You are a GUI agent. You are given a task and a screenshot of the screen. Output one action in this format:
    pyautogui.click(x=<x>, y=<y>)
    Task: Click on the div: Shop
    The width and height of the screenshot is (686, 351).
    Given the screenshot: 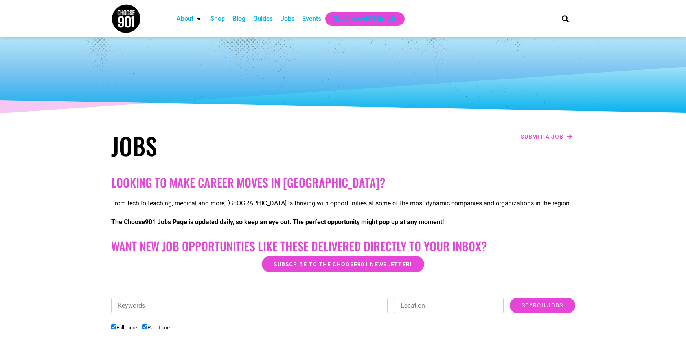 What is the action you would take?
    pyautogui.click(x=217, y=19)
    